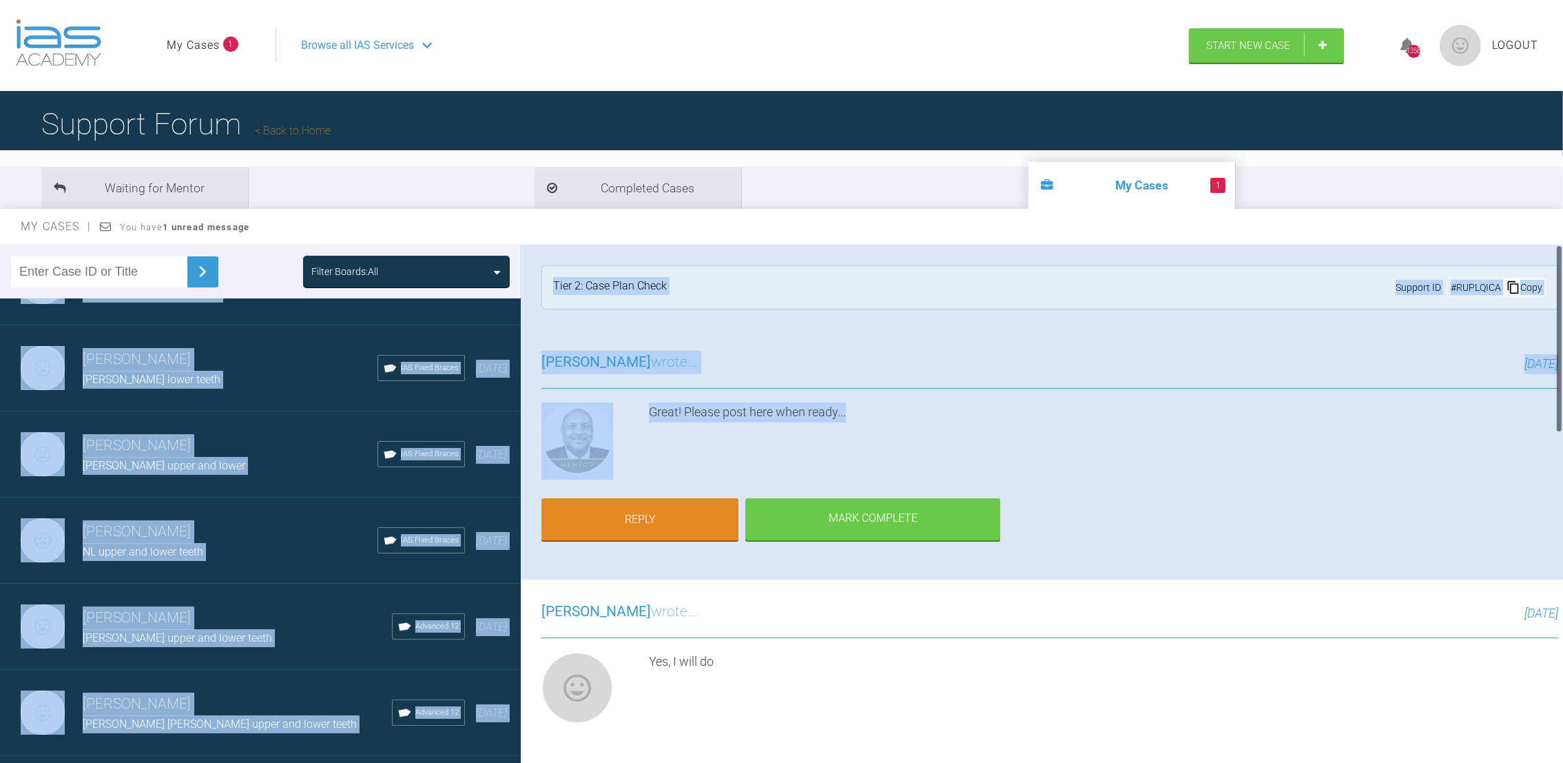 The width and height of the screenshot is (1563, 763). I want to click on span: Support ID, so click(1418, 287).